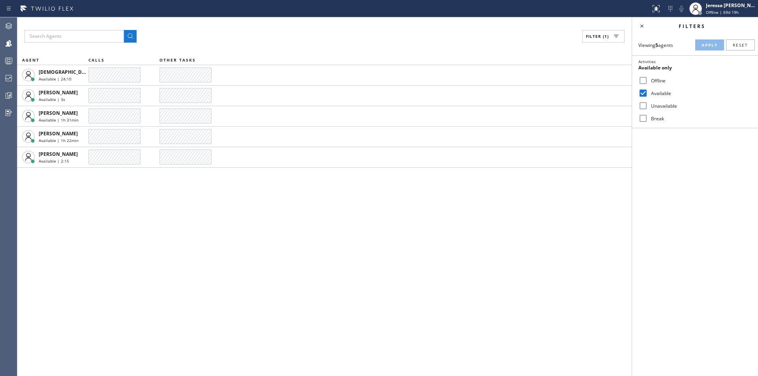 The height and width of the screenshot is (376, 758). I want to click on strong: 5, so click(657, 45).